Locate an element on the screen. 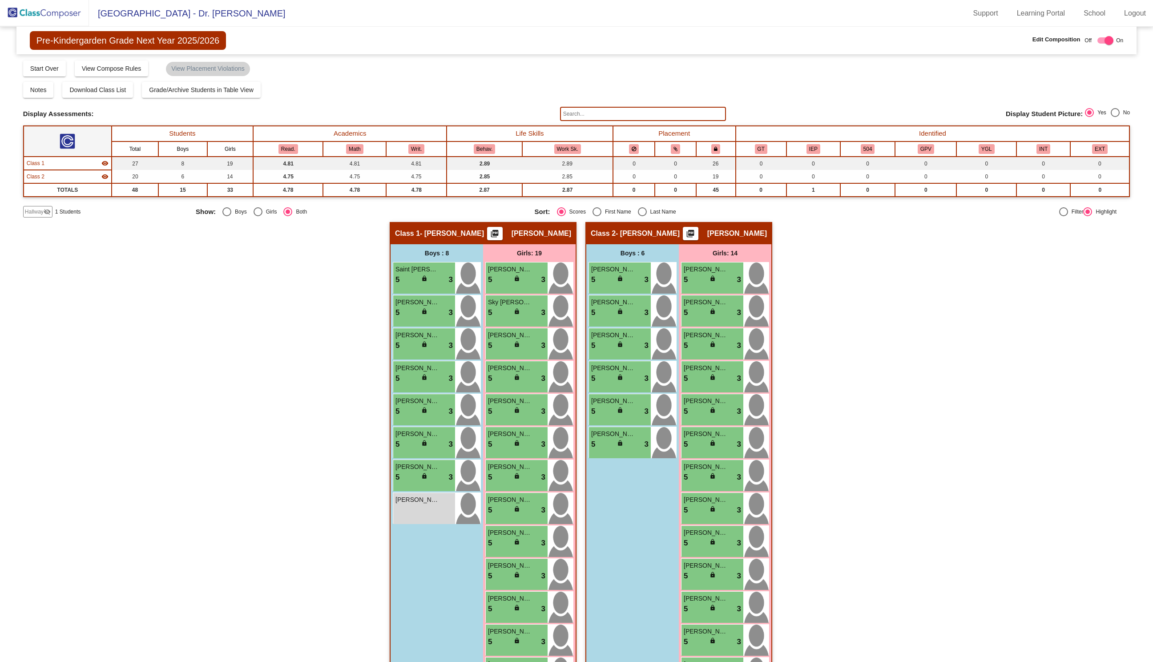 The width and height of the screenshot is (1153, 662). th: Academics is located at coordinates (350, 133).